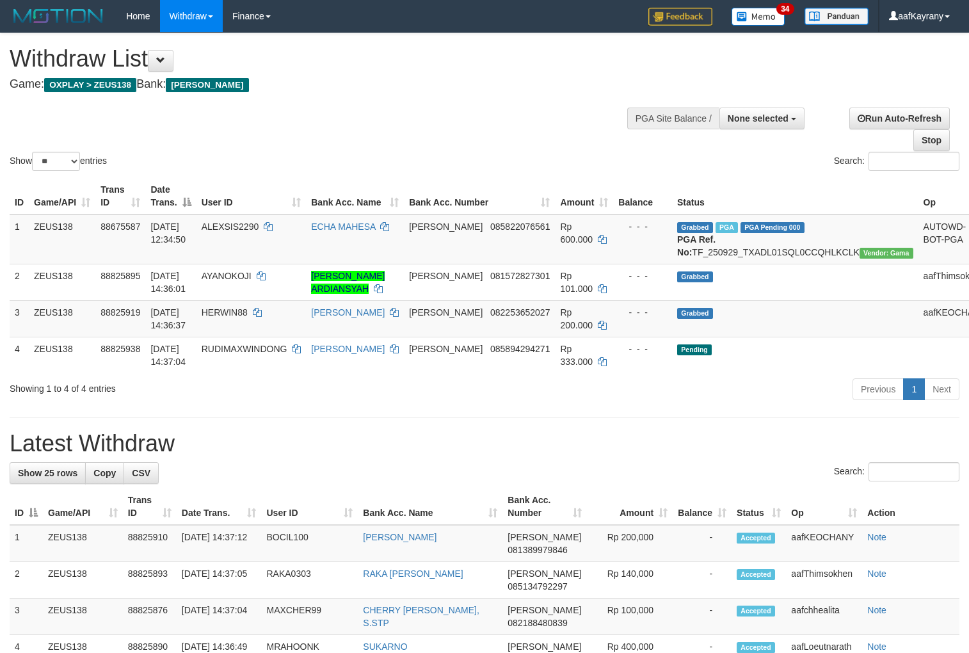 This screenshot has width=969, height=653. What do you see at coordinates (824, 580) in the screenshot?
I see `td: aafThimsokhen` at bounding box center [824, 580].